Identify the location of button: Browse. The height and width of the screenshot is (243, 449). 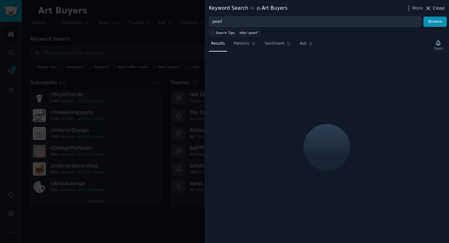
(435, 22).